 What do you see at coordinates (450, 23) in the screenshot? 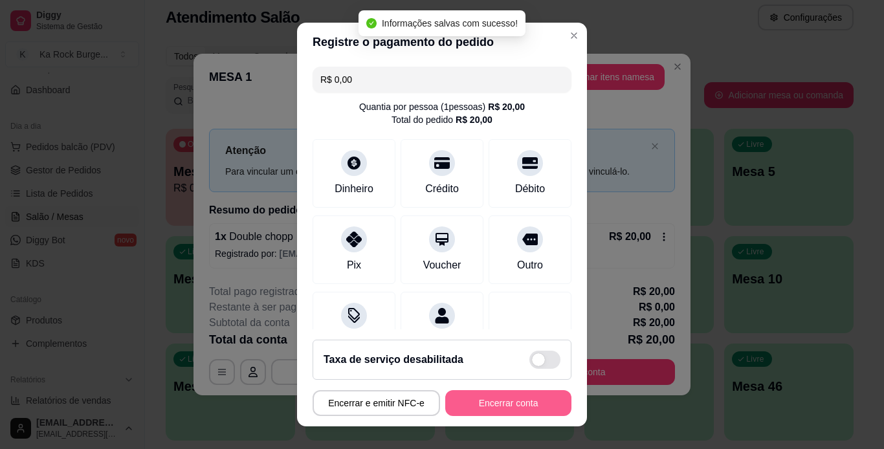
I see `span: Informações salvas com sucesso!` at bounding box center [450, 23].